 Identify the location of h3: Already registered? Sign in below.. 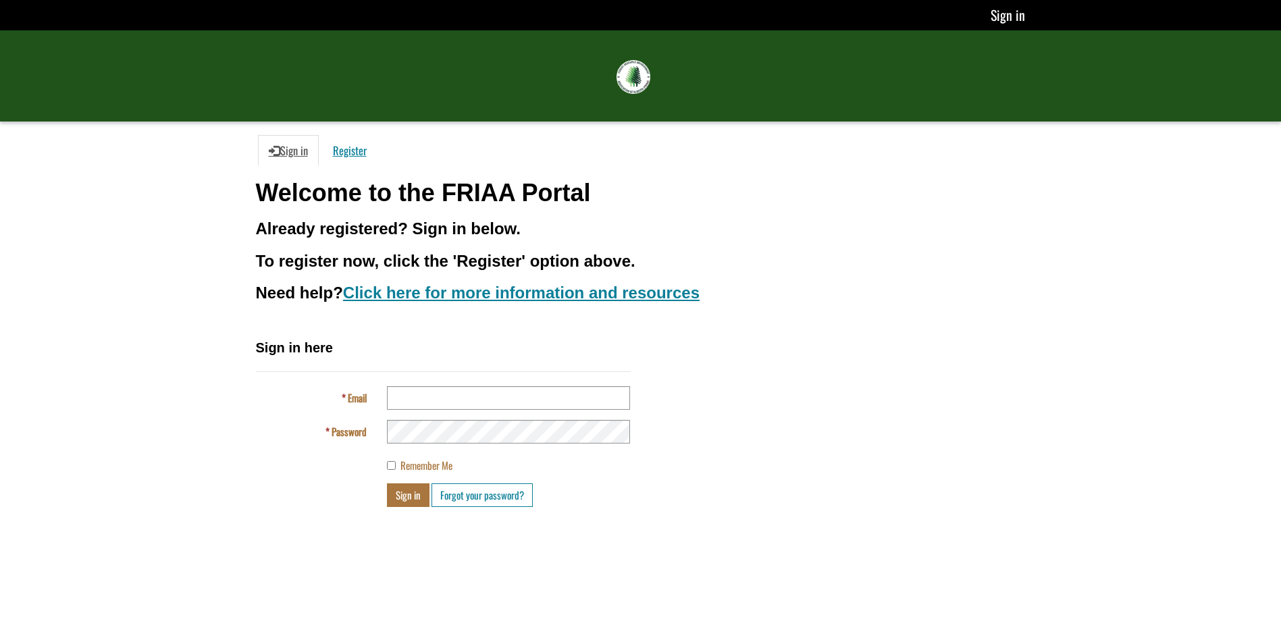
(641, 229).